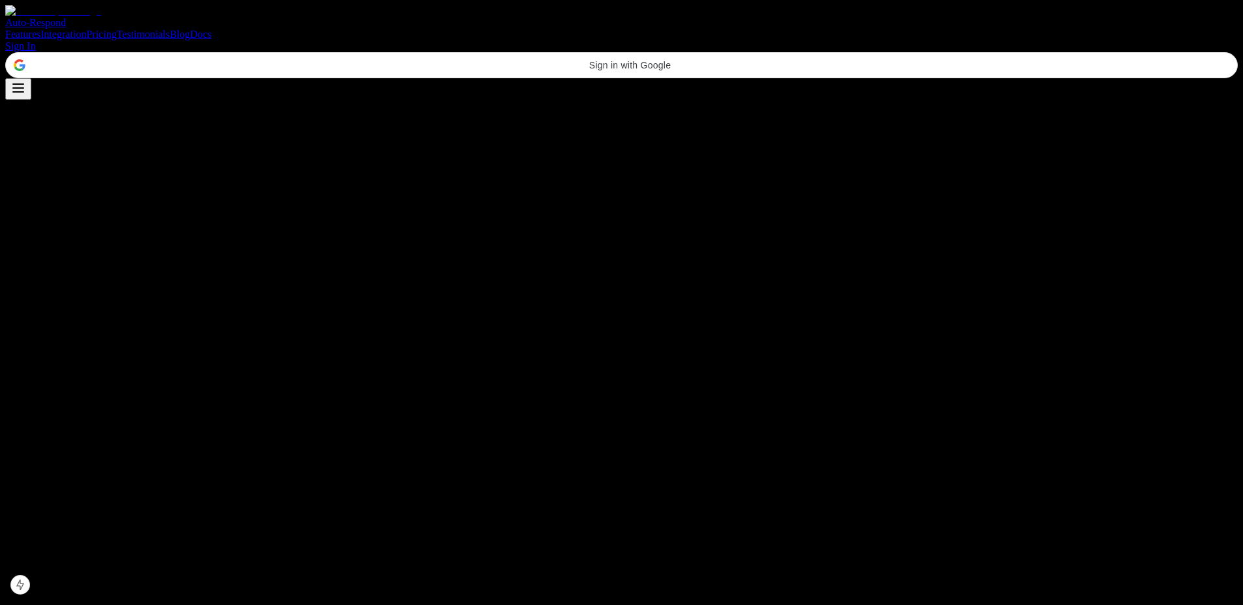 The image size is (1243, 605). What do you see at coordinates (101, 34) in the screenshot?
I see `a: Pricing` at bounding box center [101, 34].